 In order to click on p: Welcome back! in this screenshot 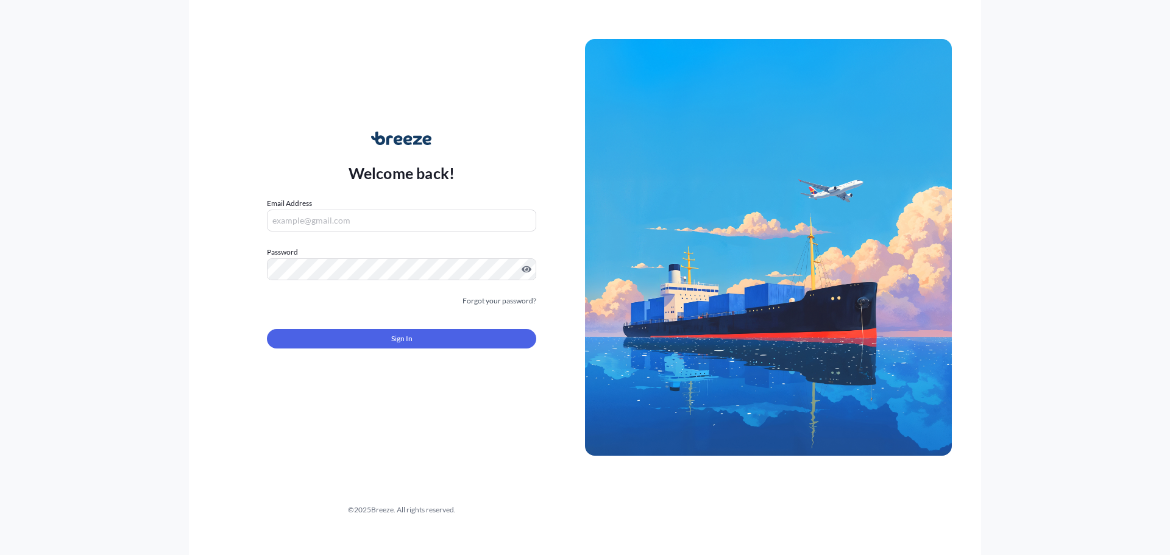, I will do `click(402, 173)`.